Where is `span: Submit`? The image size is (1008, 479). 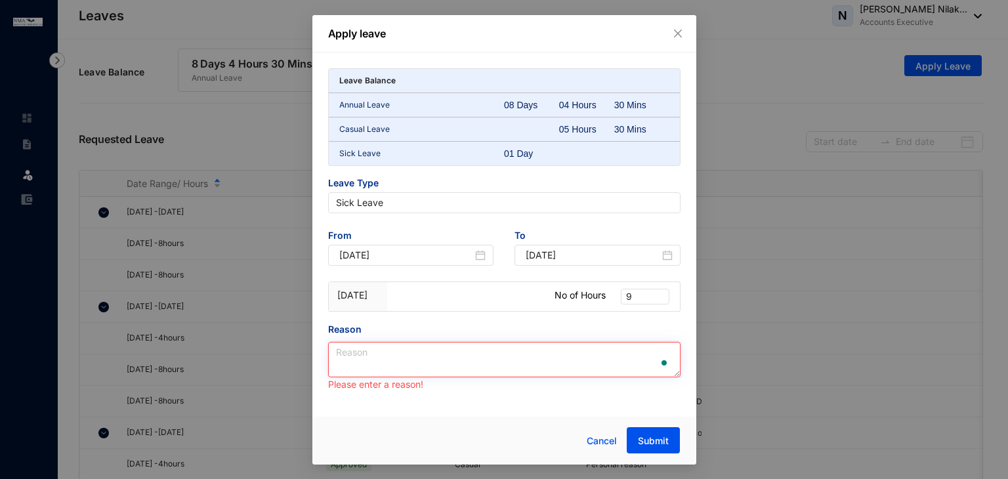
span: Submit is located at coordinates (653, 441).